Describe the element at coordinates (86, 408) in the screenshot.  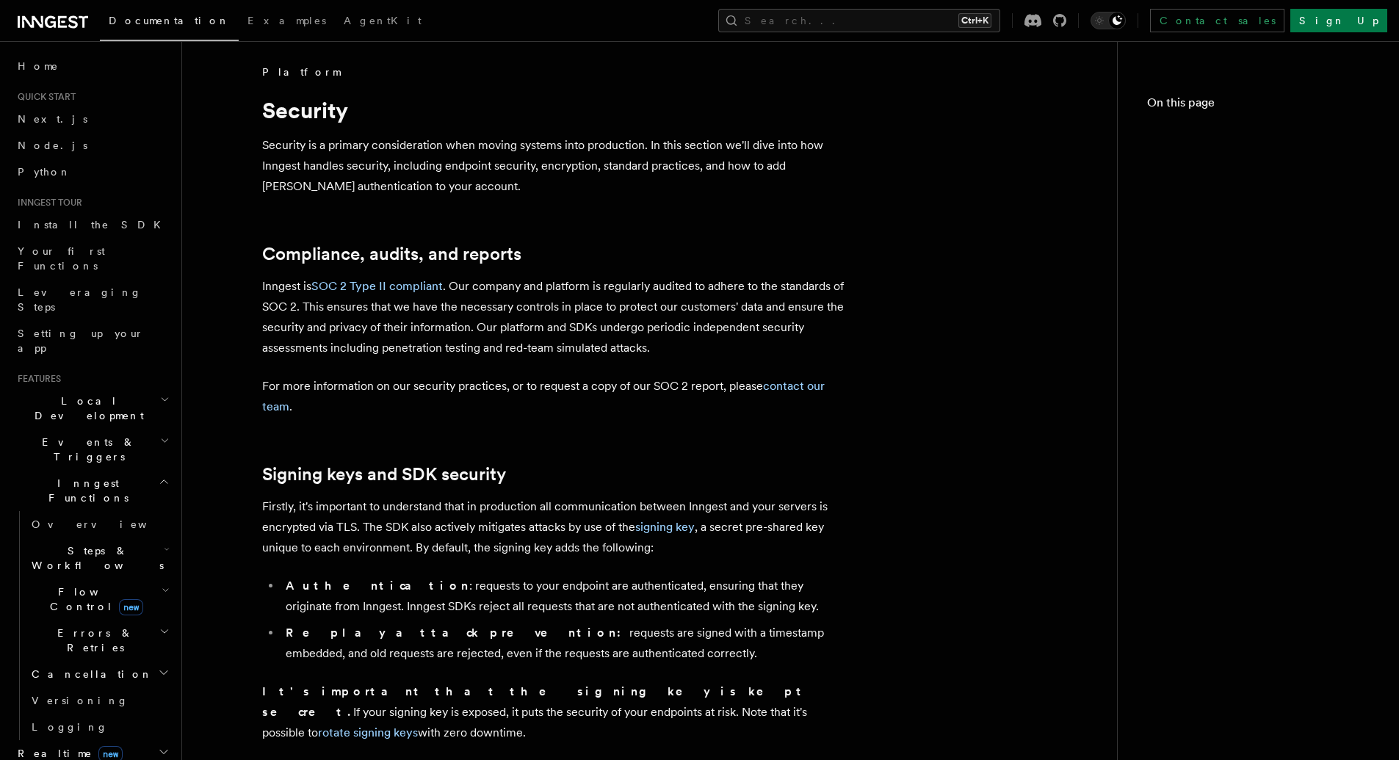
I see `span: Local Development` at that location.